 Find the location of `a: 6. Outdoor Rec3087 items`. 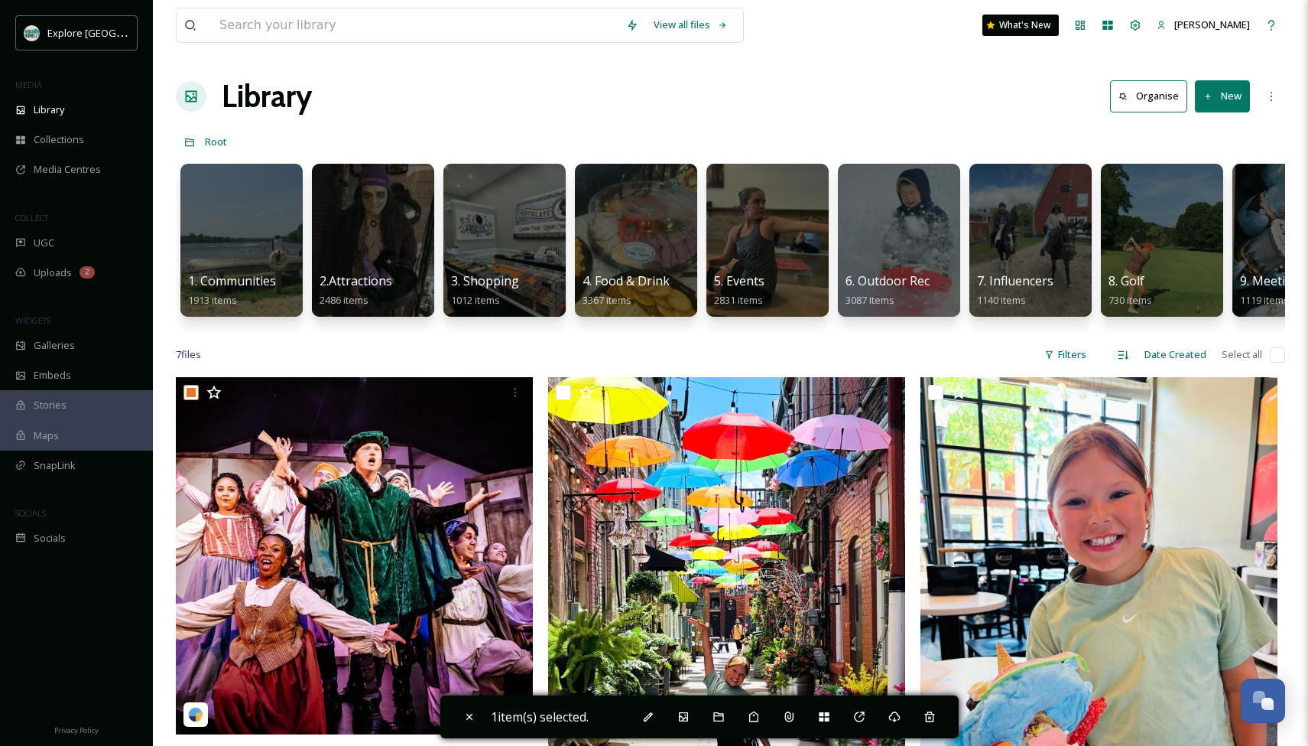

a: 6. Outdoor Rec3087 items is located at coordinates (888, 290).